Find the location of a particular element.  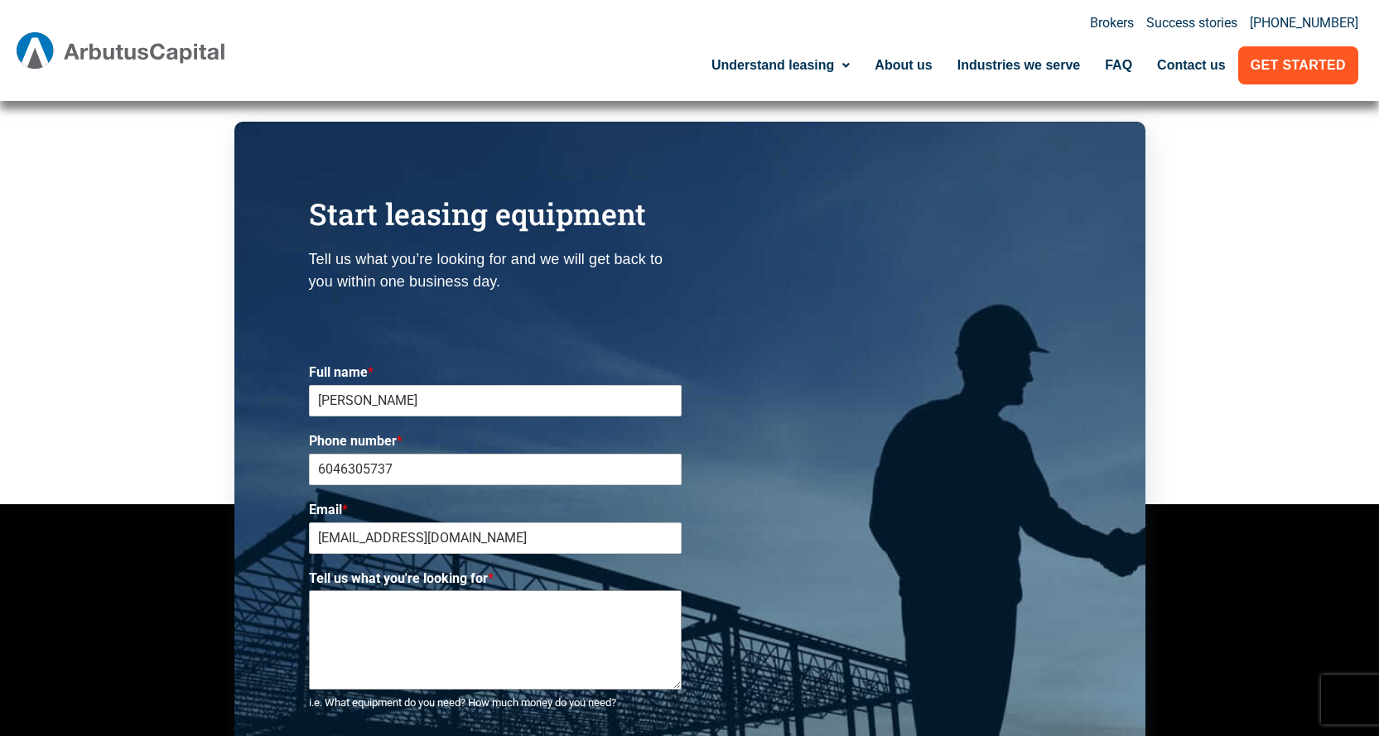

a: FAQ is located at coordinates (1118, 65).